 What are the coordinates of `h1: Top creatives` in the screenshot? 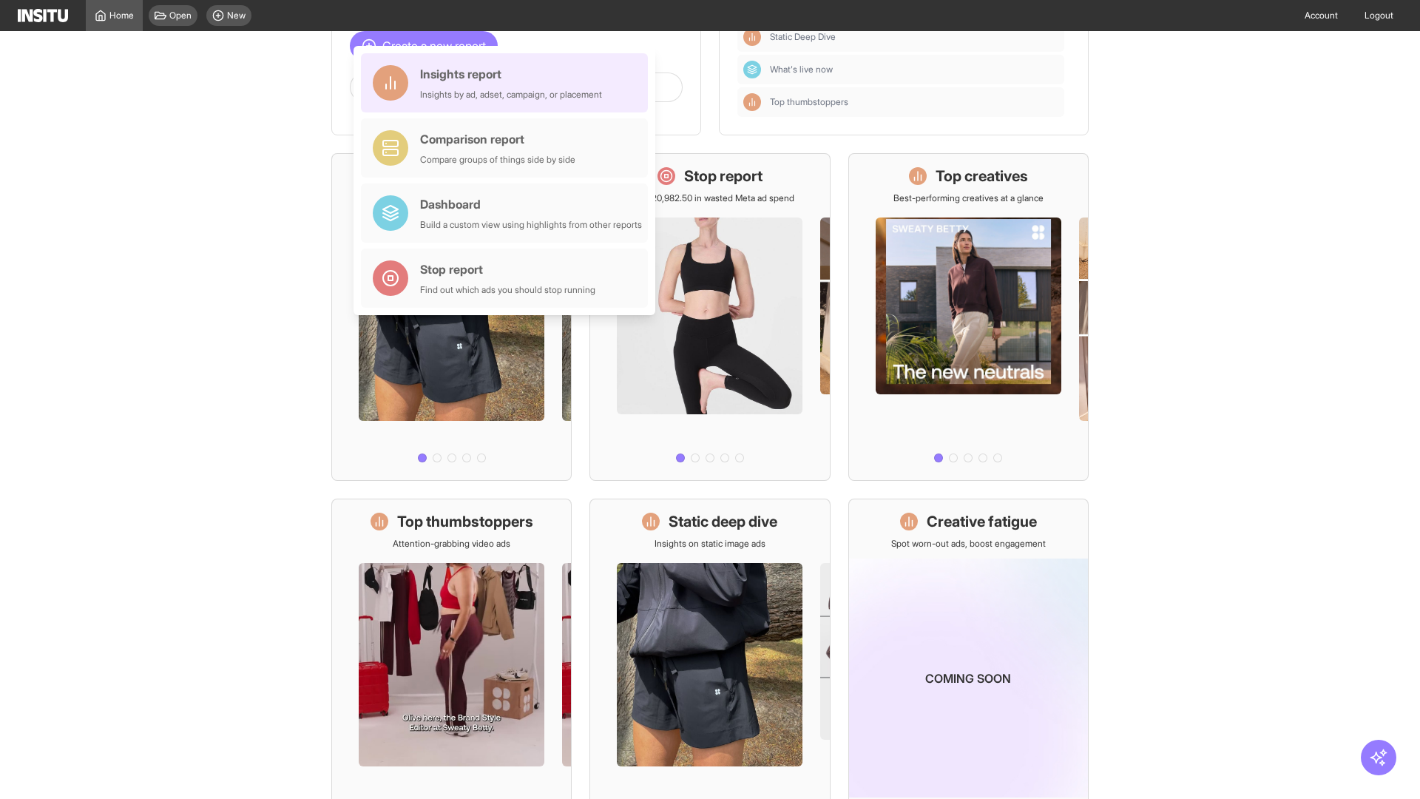 It's located at (982, 176).